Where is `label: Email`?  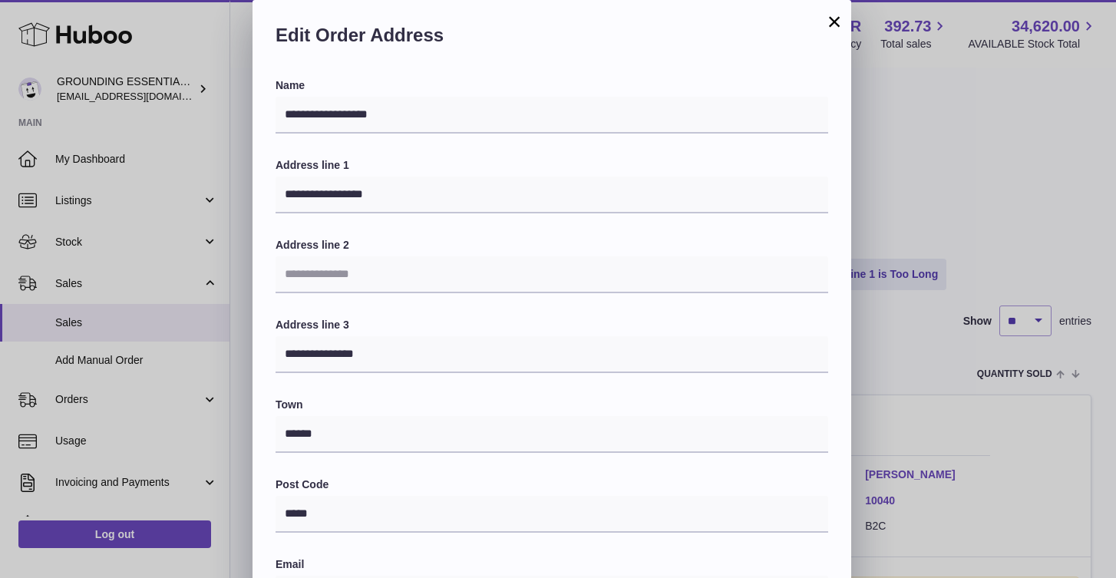 label: Email is located at coordinates (552, 564).